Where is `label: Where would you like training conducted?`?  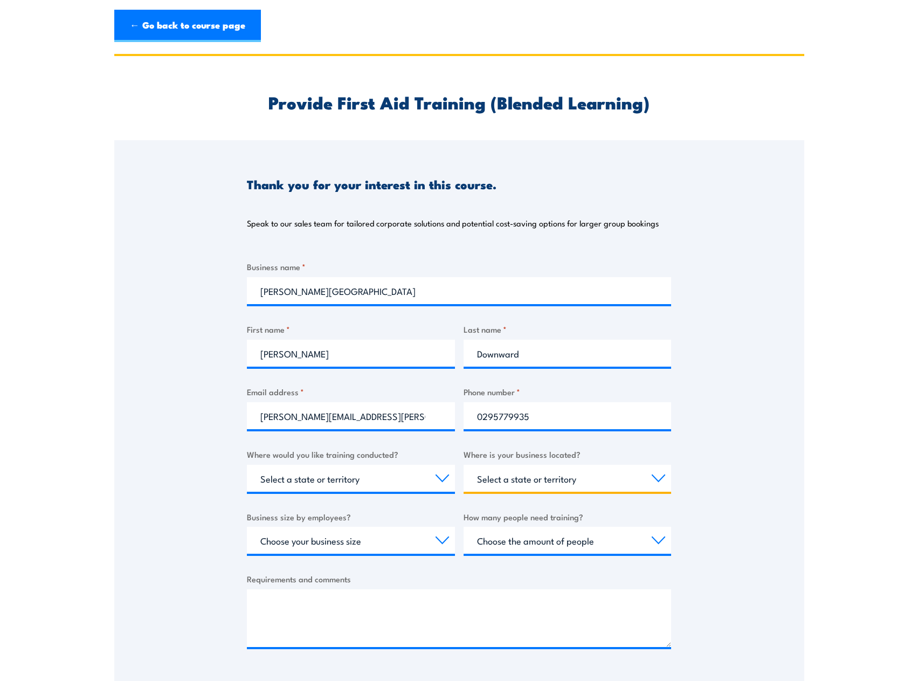 label: Where would you like training conducted? is located at coordinates (351, 454).